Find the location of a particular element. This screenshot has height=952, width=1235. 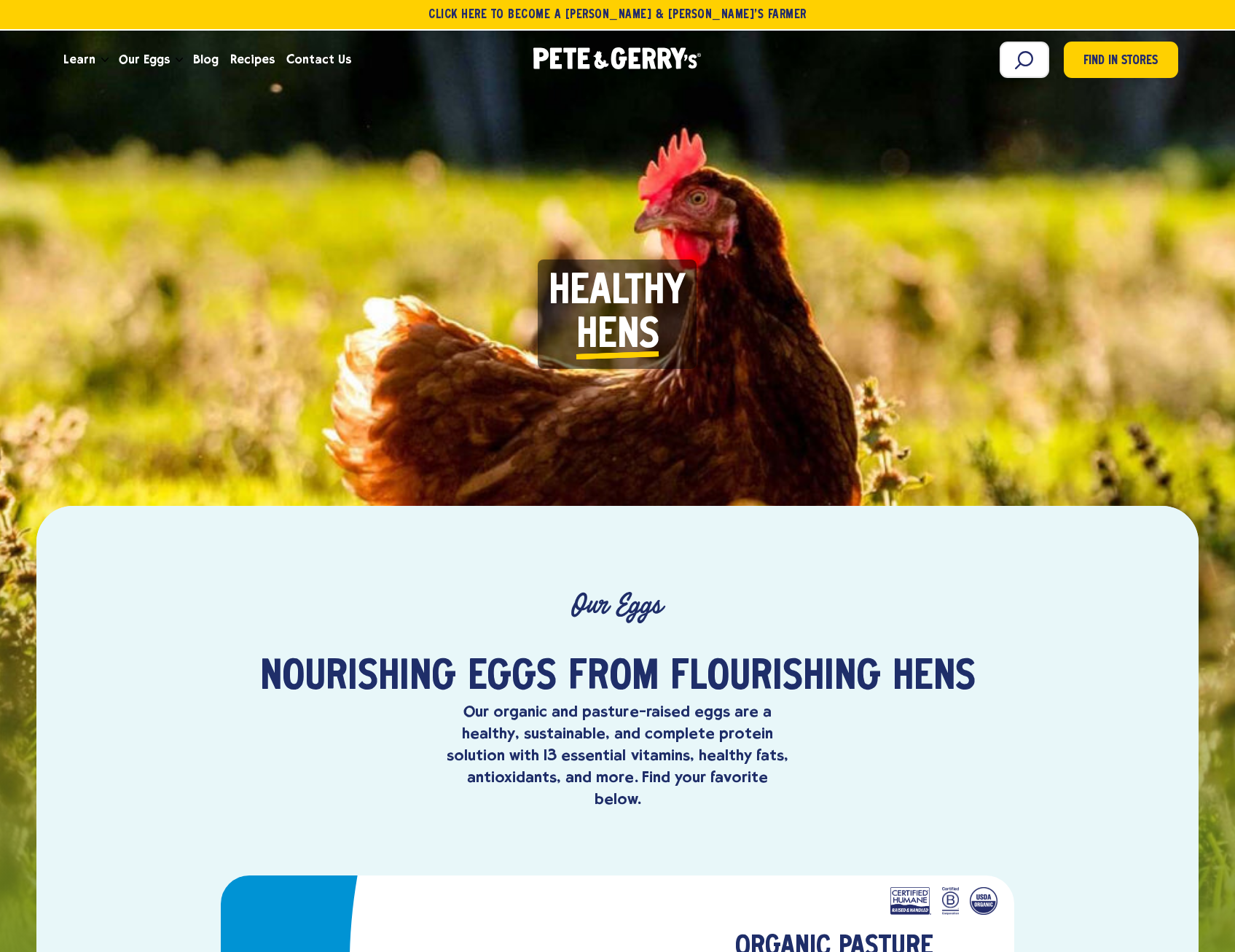

span: hens is located at coordinates (934, 678).